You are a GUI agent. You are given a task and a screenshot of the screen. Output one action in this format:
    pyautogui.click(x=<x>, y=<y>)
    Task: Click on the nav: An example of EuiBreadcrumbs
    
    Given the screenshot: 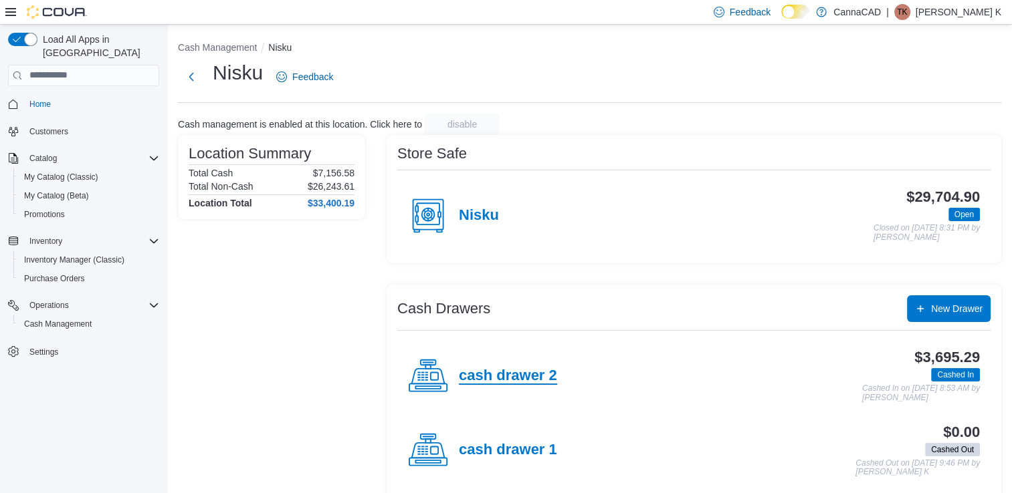 What is the action you would take?
    pyautogui.click(x=589, y=49)
    